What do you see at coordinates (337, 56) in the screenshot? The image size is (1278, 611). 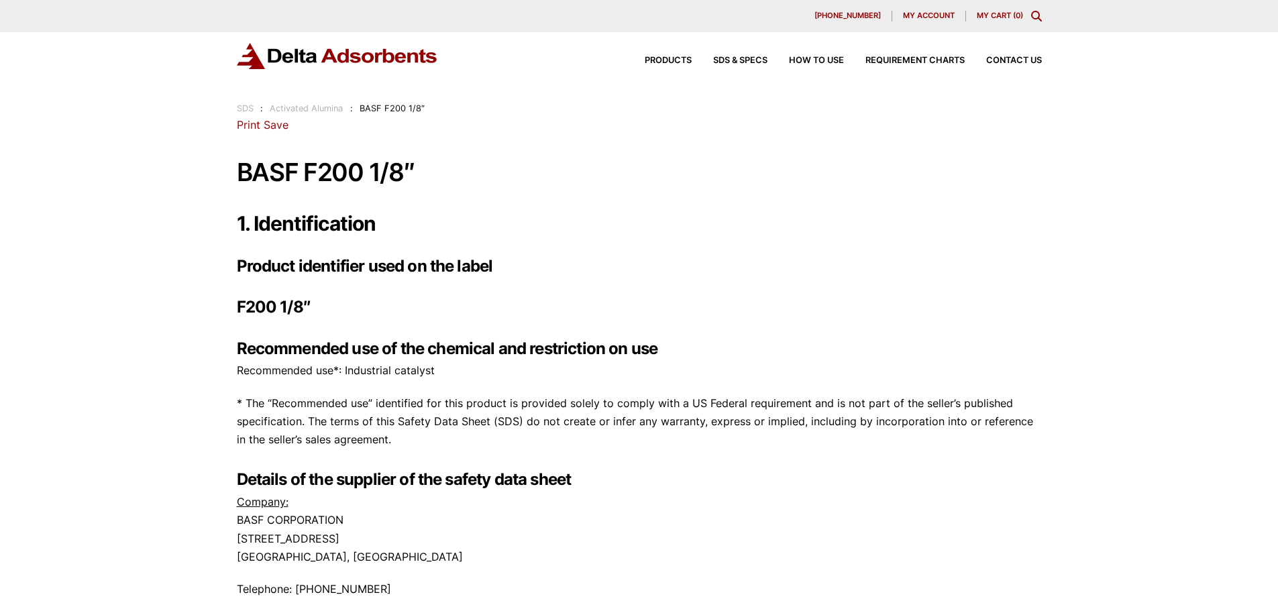 I see `img: Delta Adsorbents` at bounding box center [337, 56].